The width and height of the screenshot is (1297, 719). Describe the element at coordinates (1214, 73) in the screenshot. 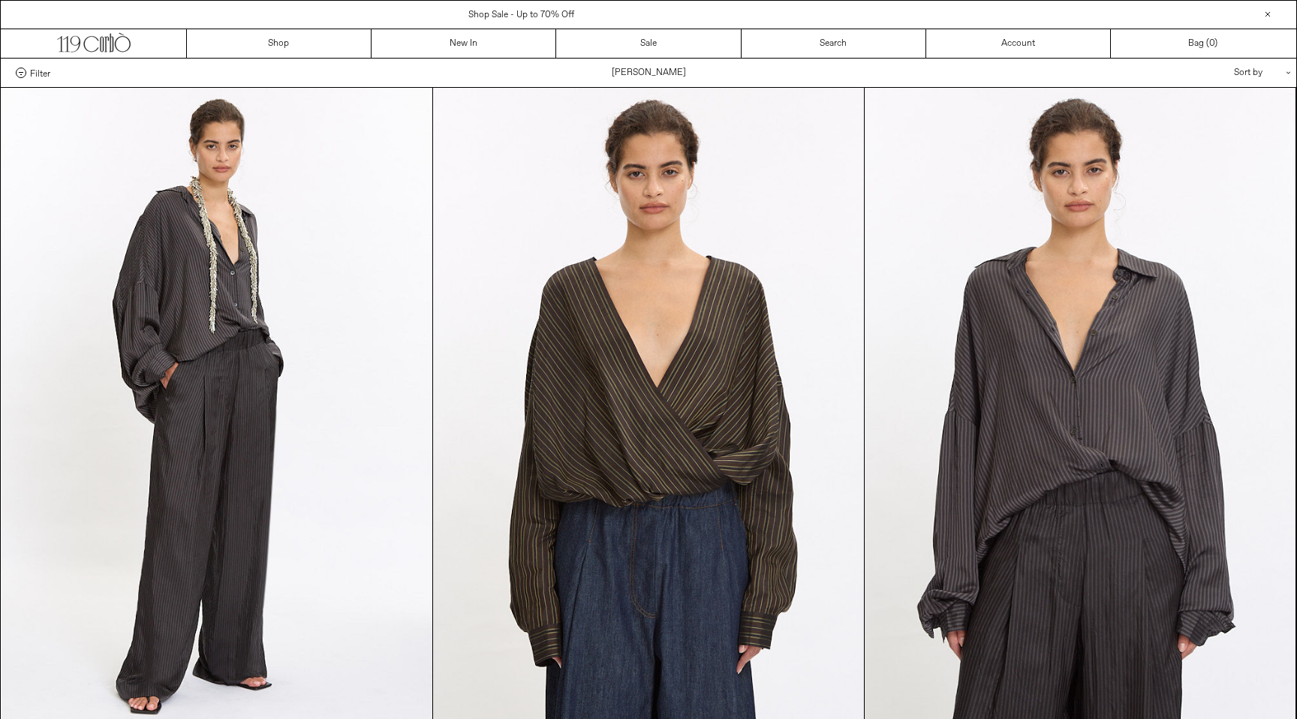

I see `div: Sort by` at that location.